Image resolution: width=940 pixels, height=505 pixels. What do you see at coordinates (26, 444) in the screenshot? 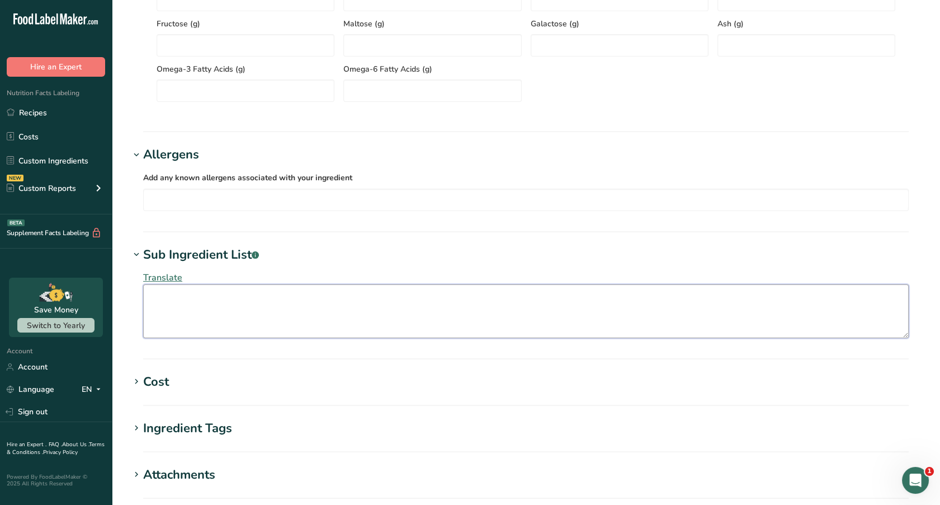
I see `a: Hire an Expert .` at bounding box center [26, 444].